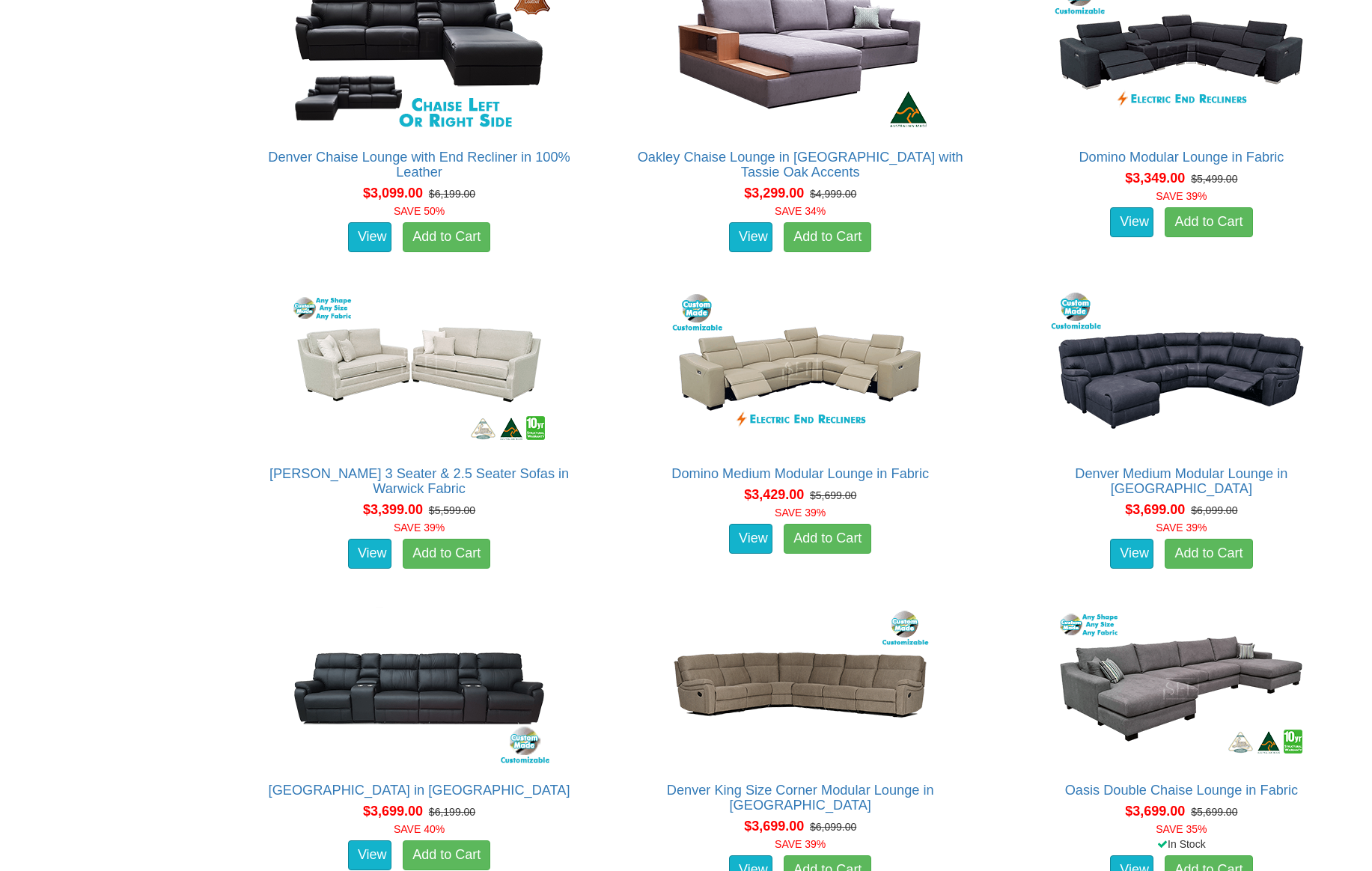 The width and height of the screenshot is (1372, 871). What do you see at coordinates (1155, 178) in the screenshot?
I see `span: $3,349.00` at bounding box center [1155, 178].